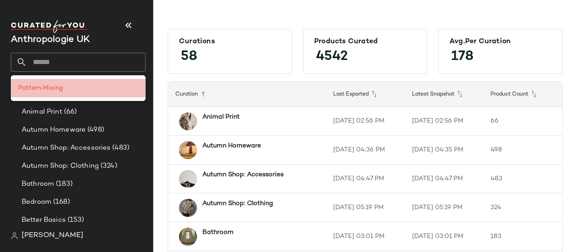 The image size is (577, 252). What do you see at coordinates (444, 94) in the screenshot?
I see `th: Latest Snapshot` at bounding box center [444, 94].